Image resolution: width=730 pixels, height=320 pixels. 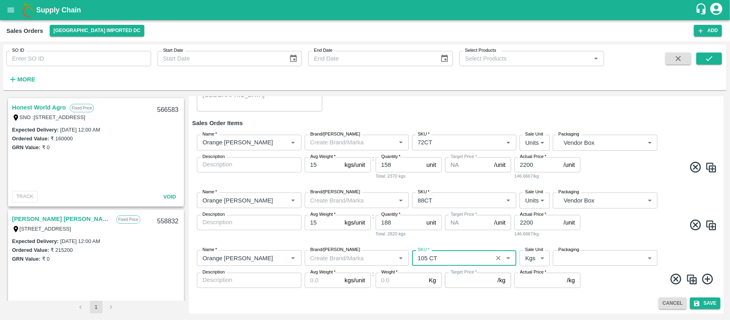 I want to click on strong: More, so click(x=26, y=79).